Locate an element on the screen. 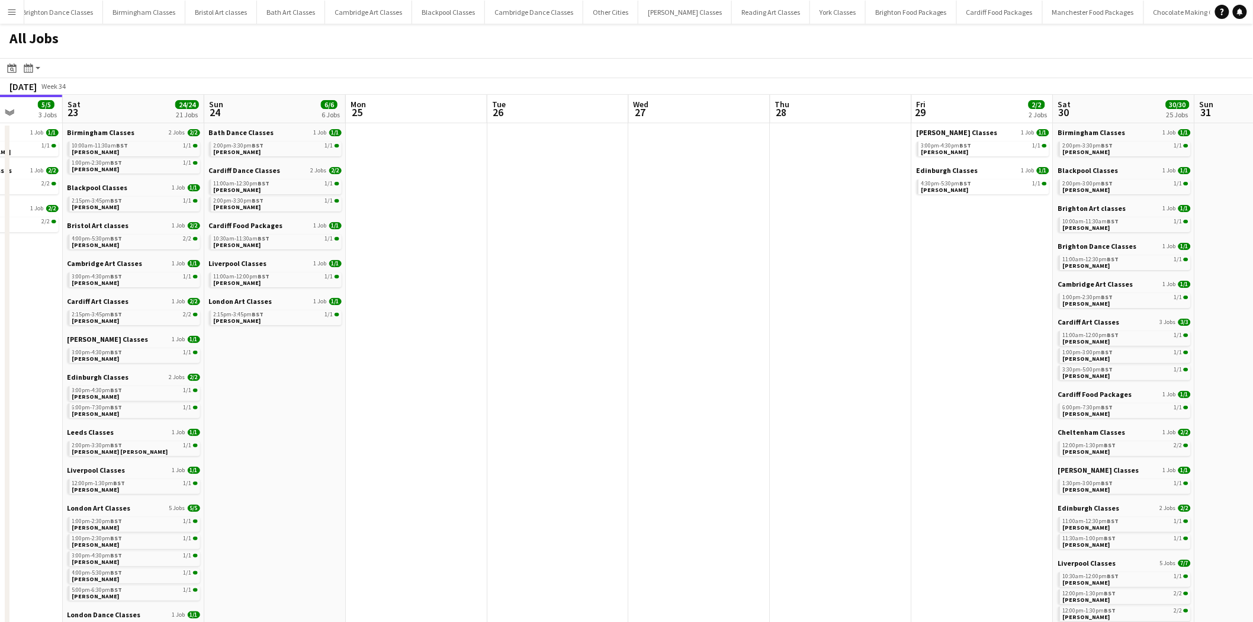 The height and width of the screenshot is (622, 1253). button: Manchester Food Packages is located at coordinates (1093, 12).